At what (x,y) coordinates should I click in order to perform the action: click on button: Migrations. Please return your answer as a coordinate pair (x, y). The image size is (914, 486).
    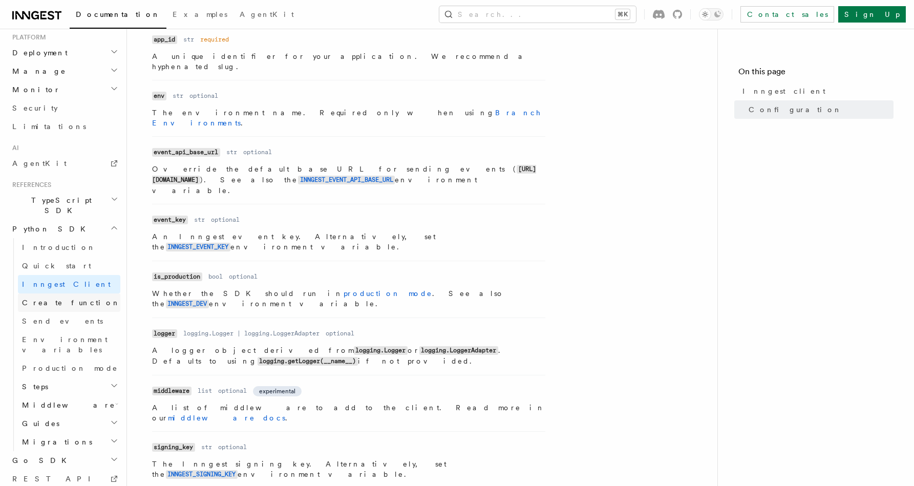
    Looking at the image, I should click on (69, 442).